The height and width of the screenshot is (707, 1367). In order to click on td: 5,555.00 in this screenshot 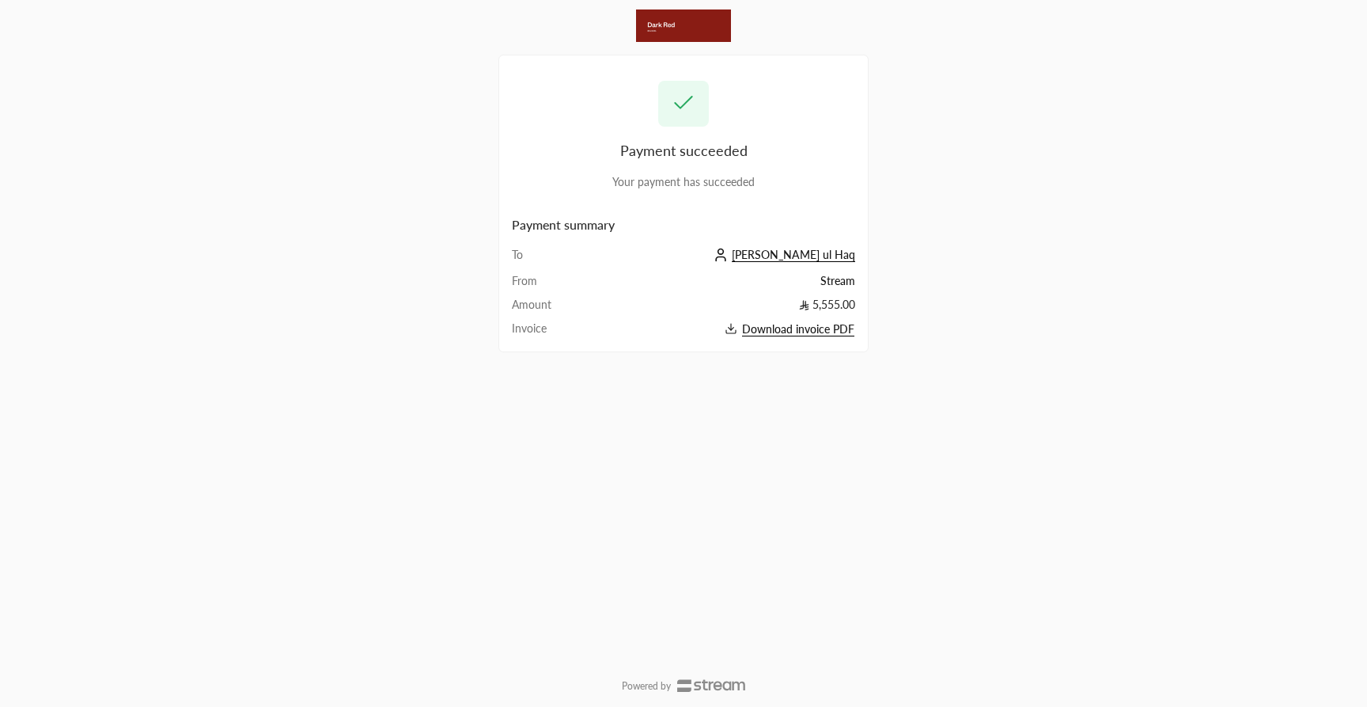, I will do `click(720, 309)`.